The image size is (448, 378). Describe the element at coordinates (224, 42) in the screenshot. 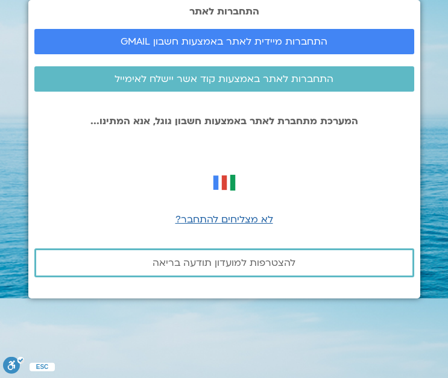

I see `a: התחברות מיידית לאתר באמצעות חשבון GMAIL` at that location.